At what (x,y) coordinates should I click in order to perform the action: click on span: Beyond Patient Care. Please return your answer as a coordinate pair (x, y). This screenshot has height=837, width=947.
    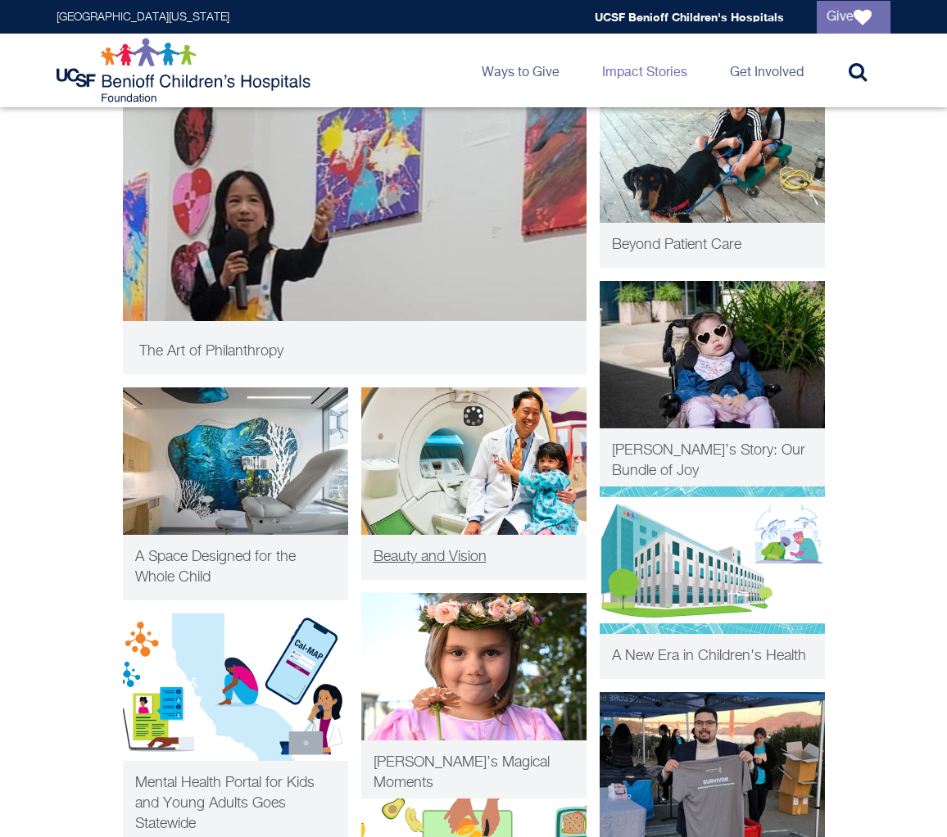
    Looking at the image, I should click on (676, 245).